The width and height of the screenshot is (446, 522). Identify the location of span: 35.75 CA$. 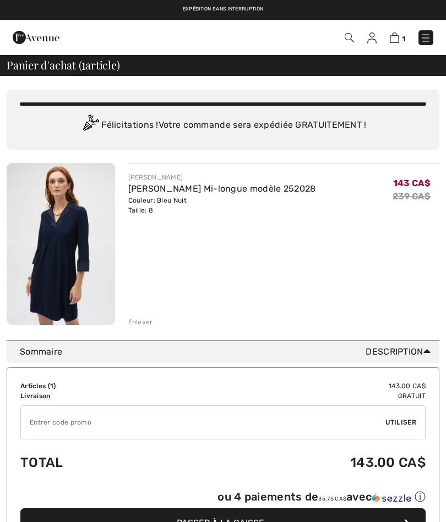
(332, 499).